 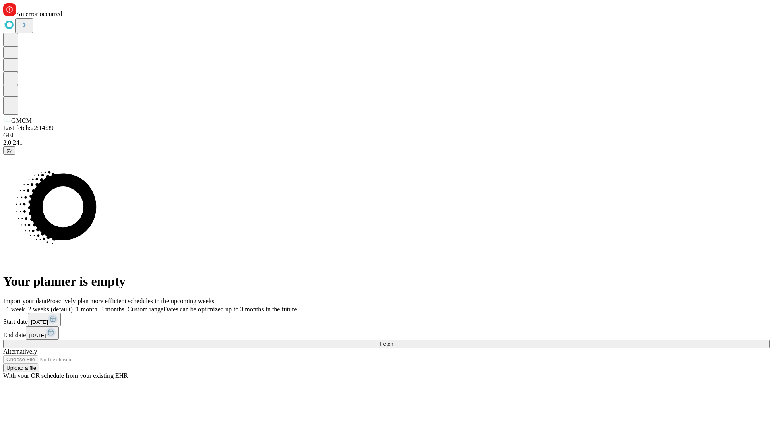 I want to click on div: Start date, so click(x=387, y=319).